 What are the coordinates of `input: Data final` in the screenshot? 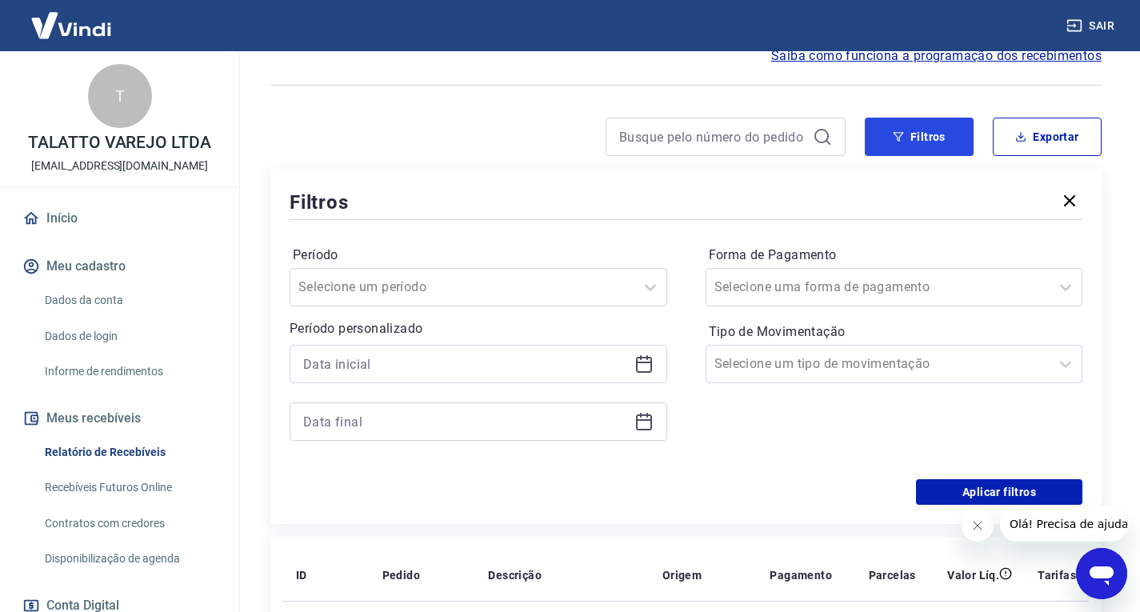 It's located at (465, 422).